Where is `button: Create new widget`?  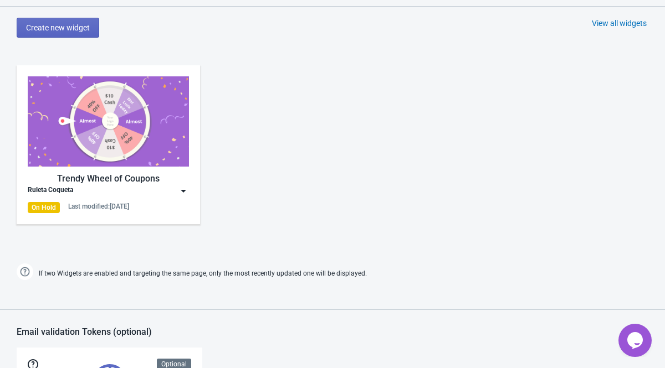
button: Create new widget is located at coordinates (58, 28).